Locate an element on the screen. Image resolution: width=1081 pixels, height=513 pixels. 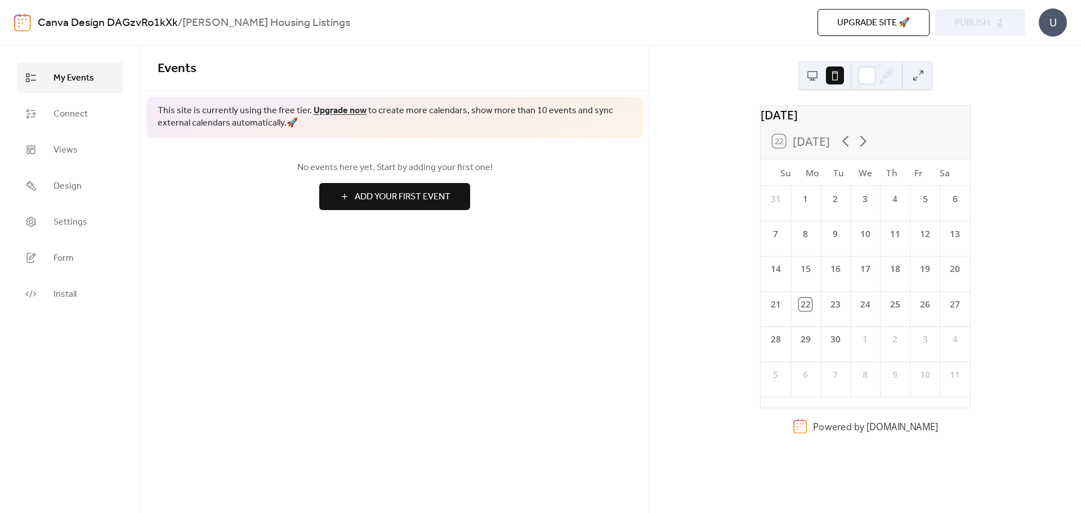
div: 15 is located at coordinates (805, 269).